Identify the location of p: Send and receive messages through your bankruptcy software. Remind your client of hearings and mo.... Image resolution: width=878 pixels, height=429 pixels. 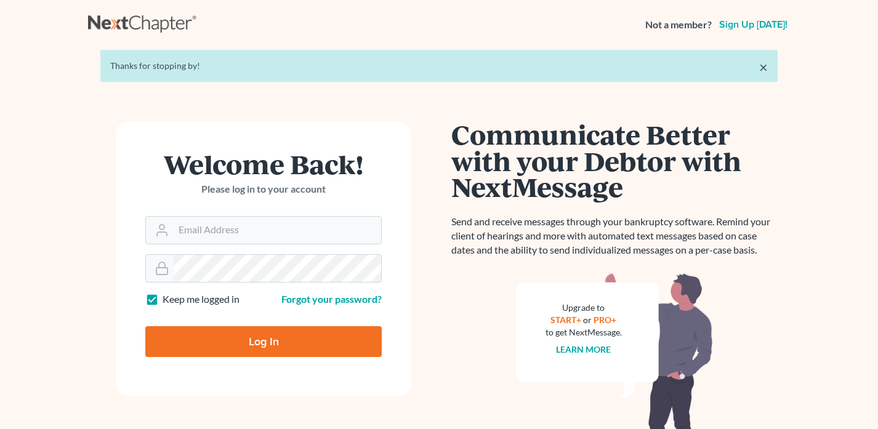
(614, 236).